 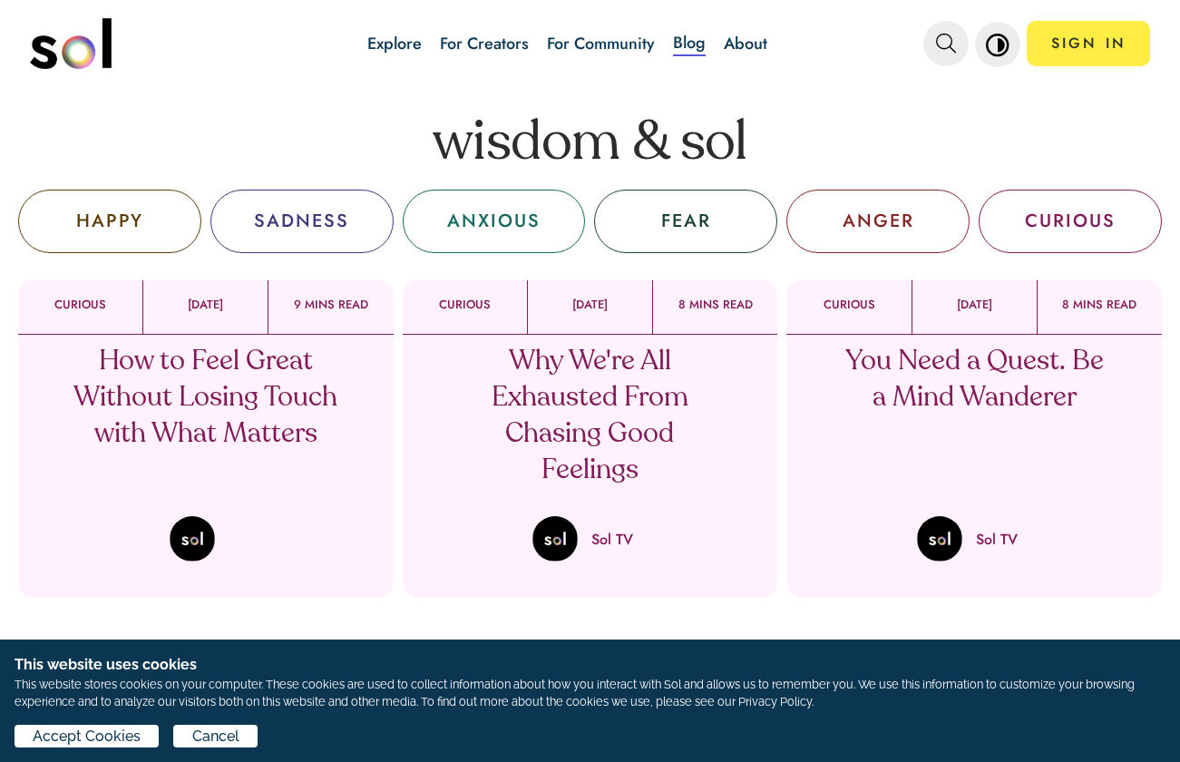 What do you see at coordinates (1070, 221) in the screenshot?
I see `div: CURIOUS` at bounding box center [1070, 221].